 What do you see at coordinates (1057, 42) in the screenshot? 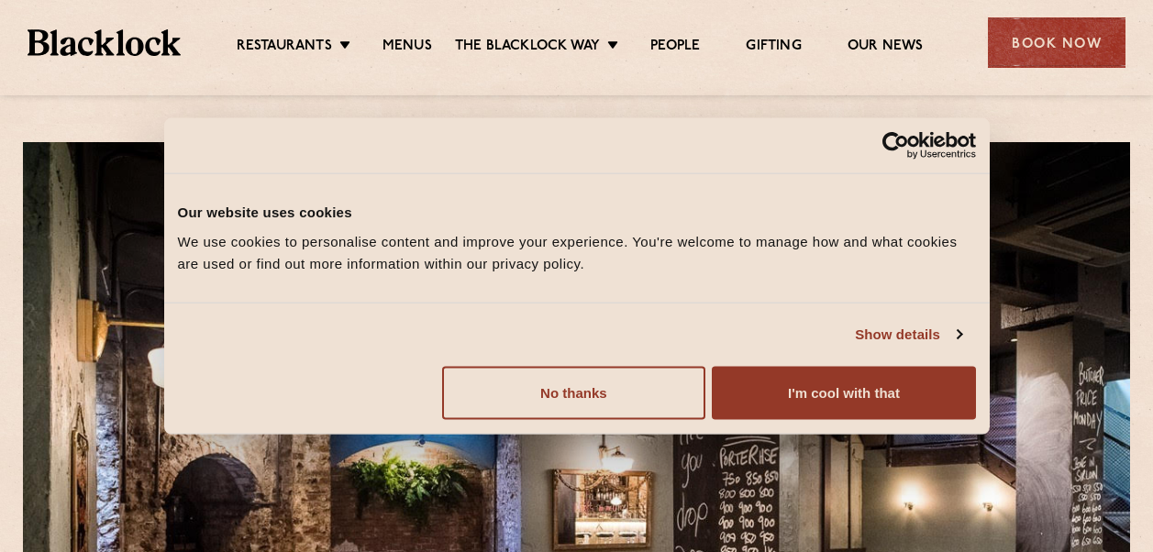
I see `div: Book Now` at bounding box center [1057, 42].